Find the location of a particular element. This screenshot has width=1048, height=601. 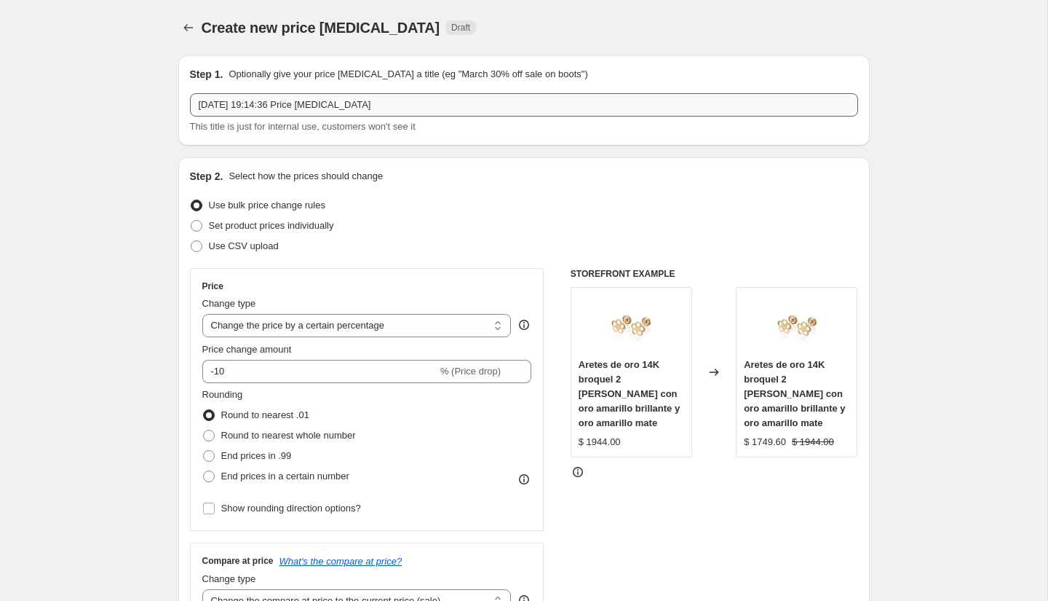

span: Price change amount is located at coordinates (247, 349).